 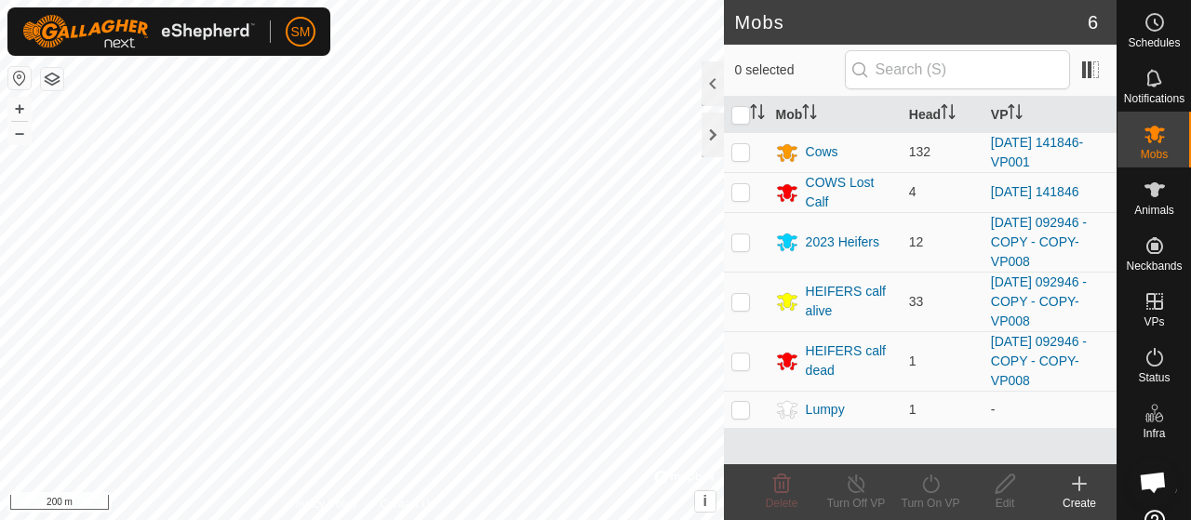 What do you see at coordinates (958, 70) in the screenshot?
I see `input: Search (S)` at bounding box center [958, 70].